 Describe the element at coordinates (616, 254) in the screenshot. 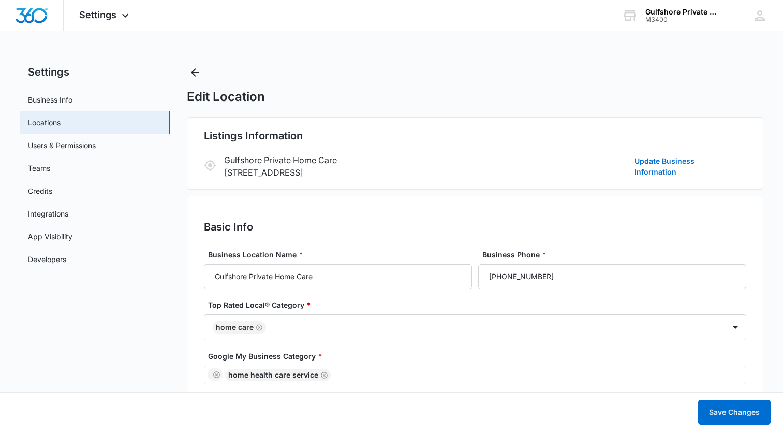

I see `label: Business Phone` at that location.